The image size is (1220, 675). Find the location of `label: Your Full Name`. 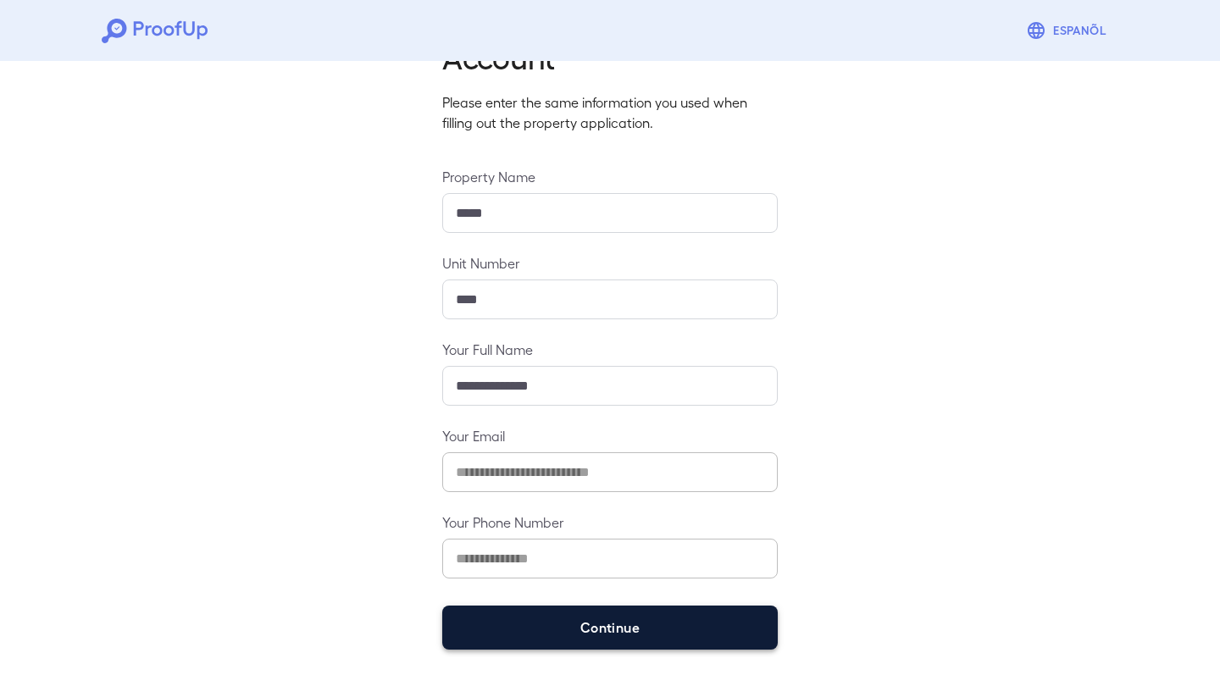

label: Your Full Name is located at coordinates (610, 349).